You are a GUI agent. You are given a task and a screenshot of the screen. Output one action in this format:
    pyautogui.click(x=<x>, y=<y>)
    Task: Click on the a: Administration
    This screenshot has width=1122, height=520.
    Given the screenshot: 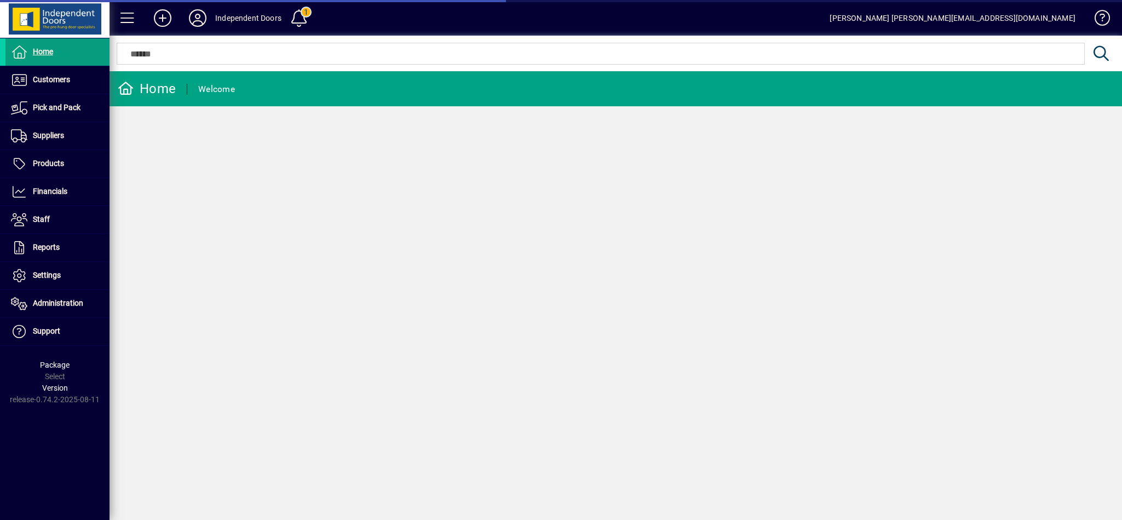 What is the action you would take?
    pyautogui.click(x=58, y=303)
    